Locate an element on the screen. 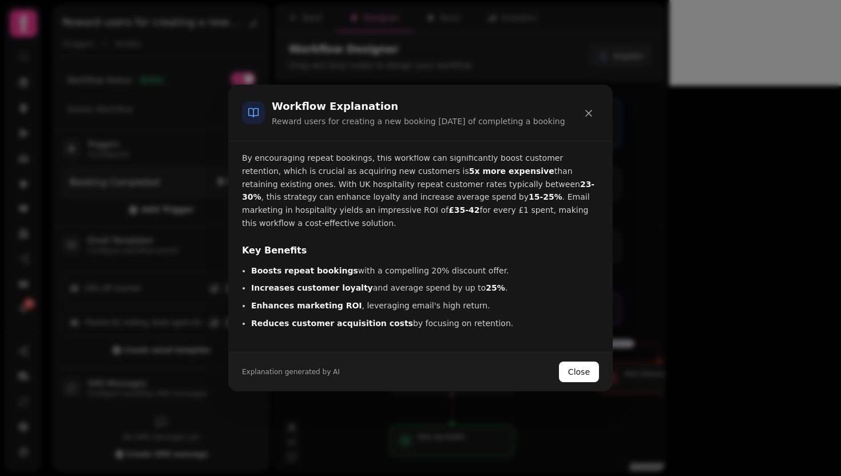 Image resolution: width=841 pixels, height=476 pixels. li: by focusing on retention. is located at coordinates (425, 323).